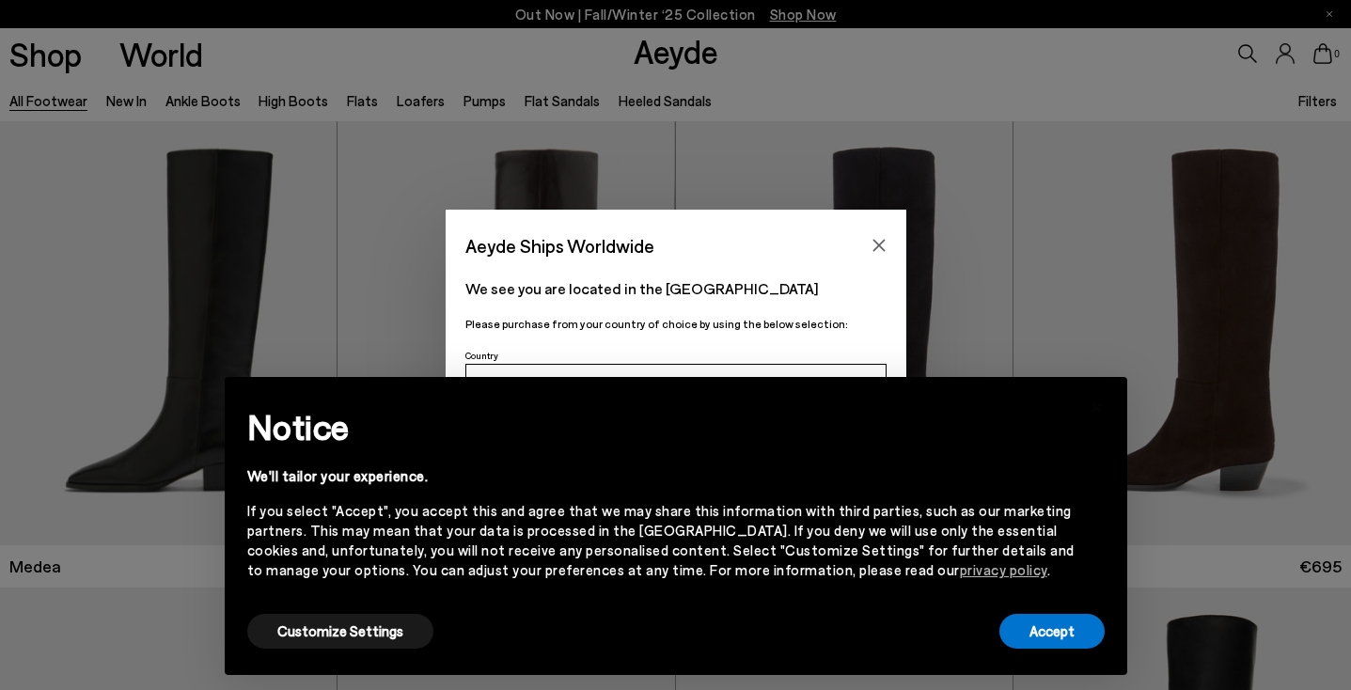 This screenshot has width=1351, height=690. I want to click on button: Accept, so click(1052, 631).